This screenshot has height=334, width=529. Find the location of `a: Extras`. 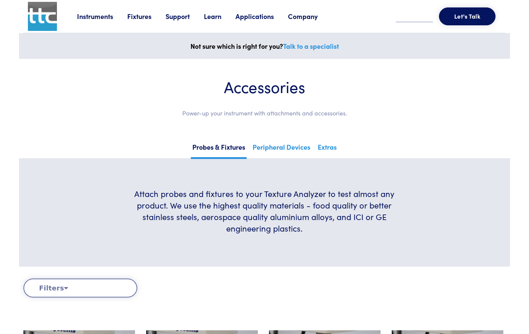

a: Extras is located at coordinates (327, 149).